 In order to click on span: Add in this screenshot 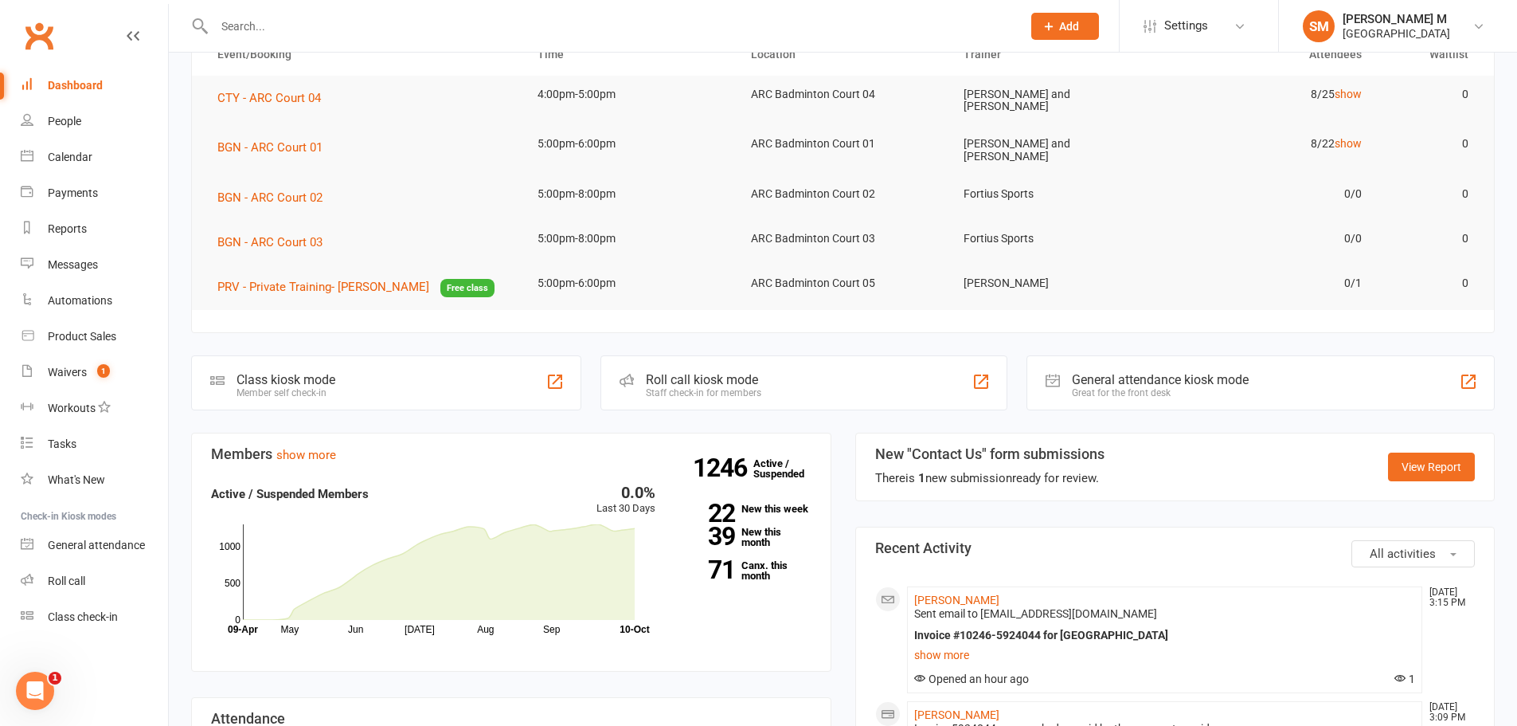, I will do `click(1069, 26)`.